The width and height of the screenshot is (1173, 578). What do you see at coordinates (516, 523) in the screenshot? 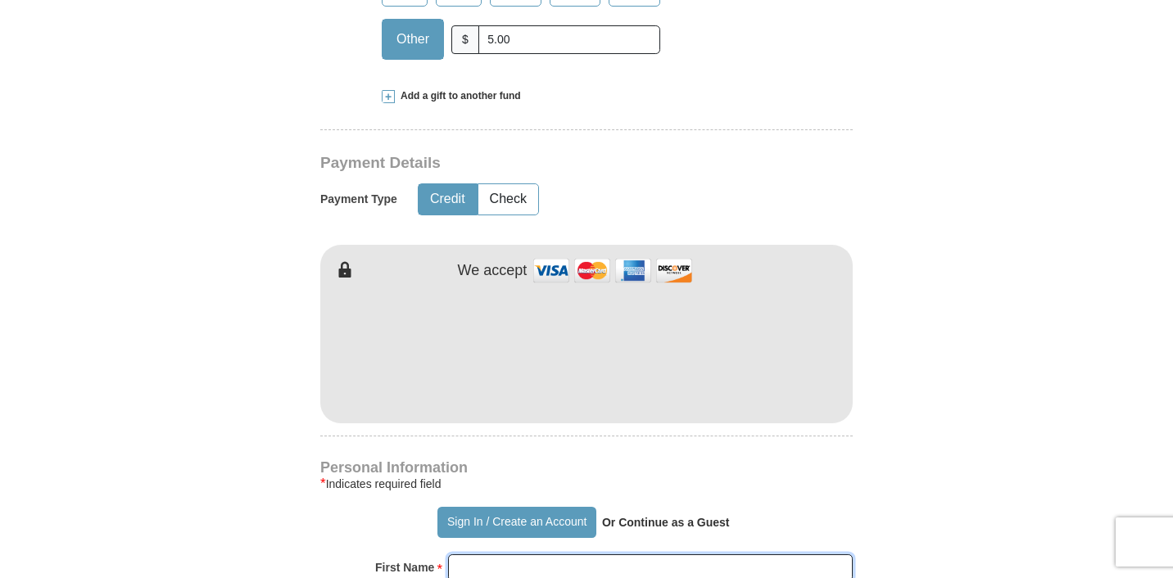
I see `button: Sign In / Create an Account` at bounding box center [516, 523].